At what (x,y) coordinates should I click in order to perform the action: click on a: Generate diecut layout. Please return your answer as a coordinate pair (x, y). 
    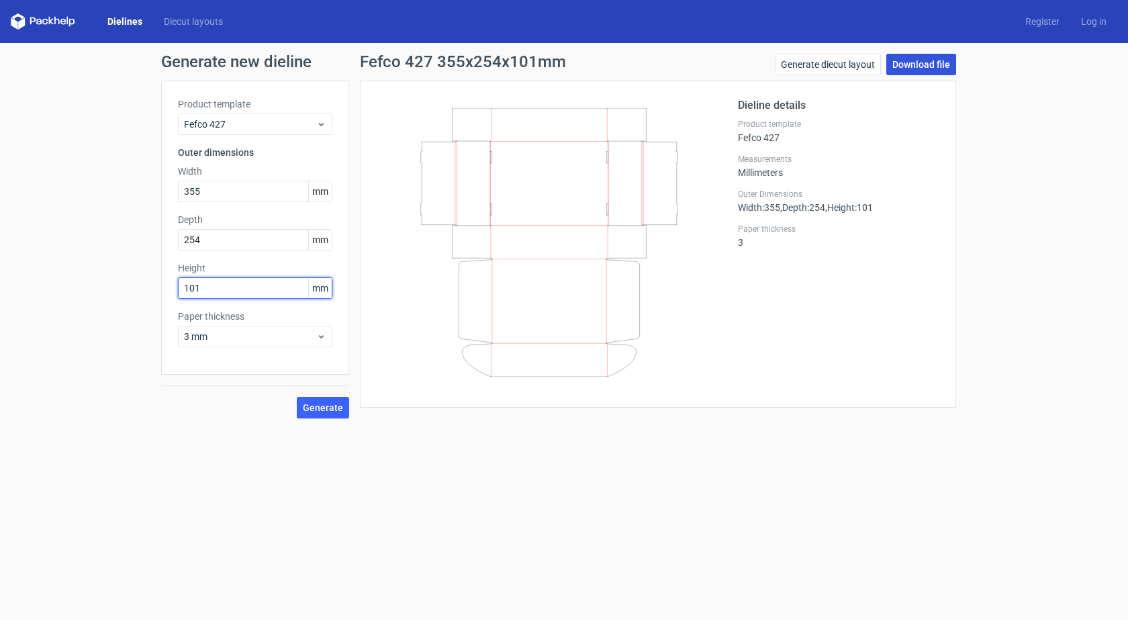
    Looking at the image, I should click on (828, 64).